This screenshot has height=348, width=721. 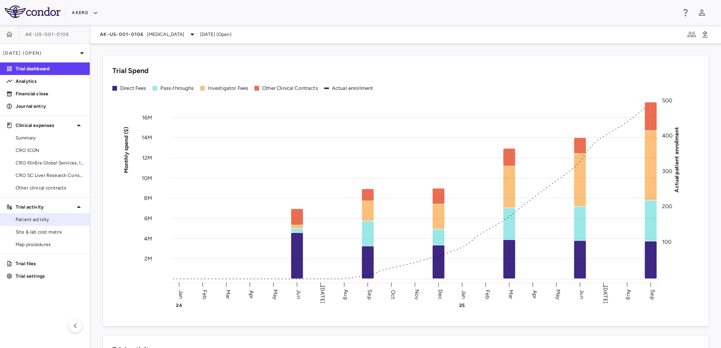 I want to click on tspan: 100, so click(x=667, y=241).